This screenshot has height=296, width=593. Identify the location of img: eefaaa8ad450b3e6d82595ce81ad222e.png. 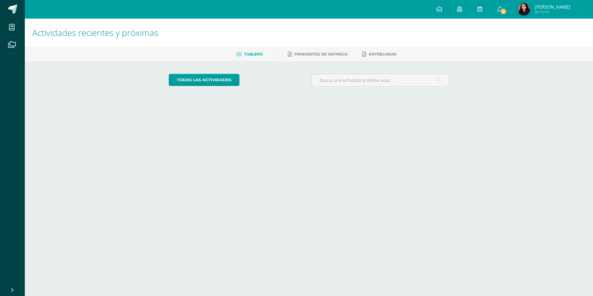
(524, 9).